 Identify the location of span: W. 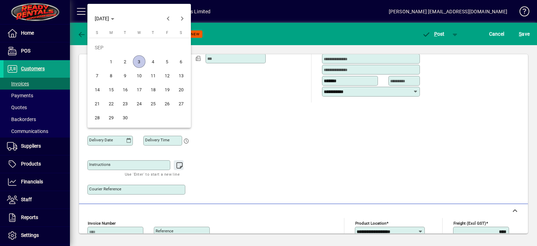
(139, 33).